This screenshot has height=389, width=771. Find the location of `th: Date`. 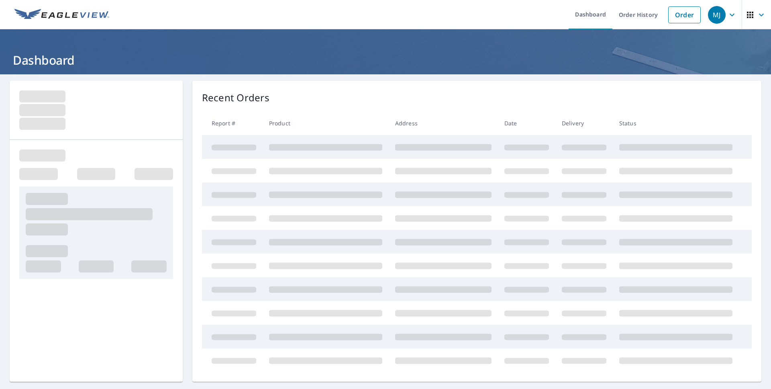

th: Date is located at coordinates (526, 123).